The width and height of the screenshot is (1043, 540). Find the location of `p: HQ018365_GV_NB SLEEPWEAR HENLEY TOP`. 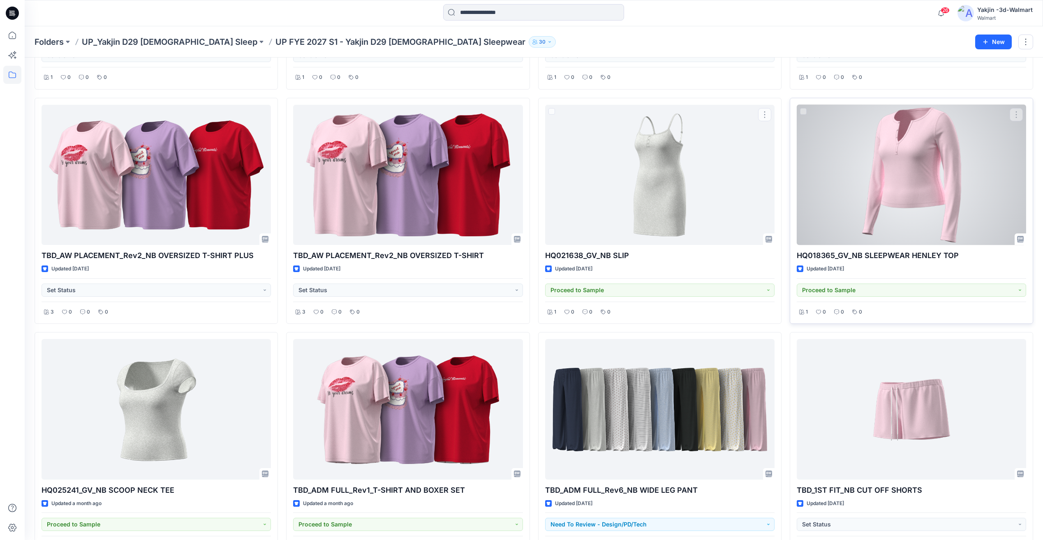

p: HQ018365_GV_NB SLEEPWEAR HENLEY TOP is located at coordinates (912, 256).